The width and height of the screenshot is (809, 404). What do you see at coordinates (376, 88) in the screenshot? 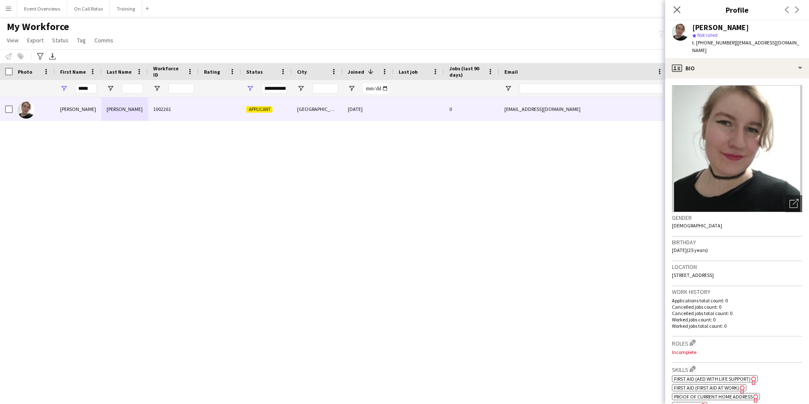
I see `input: Joined Filter Input` at bounding box center [376, 88].